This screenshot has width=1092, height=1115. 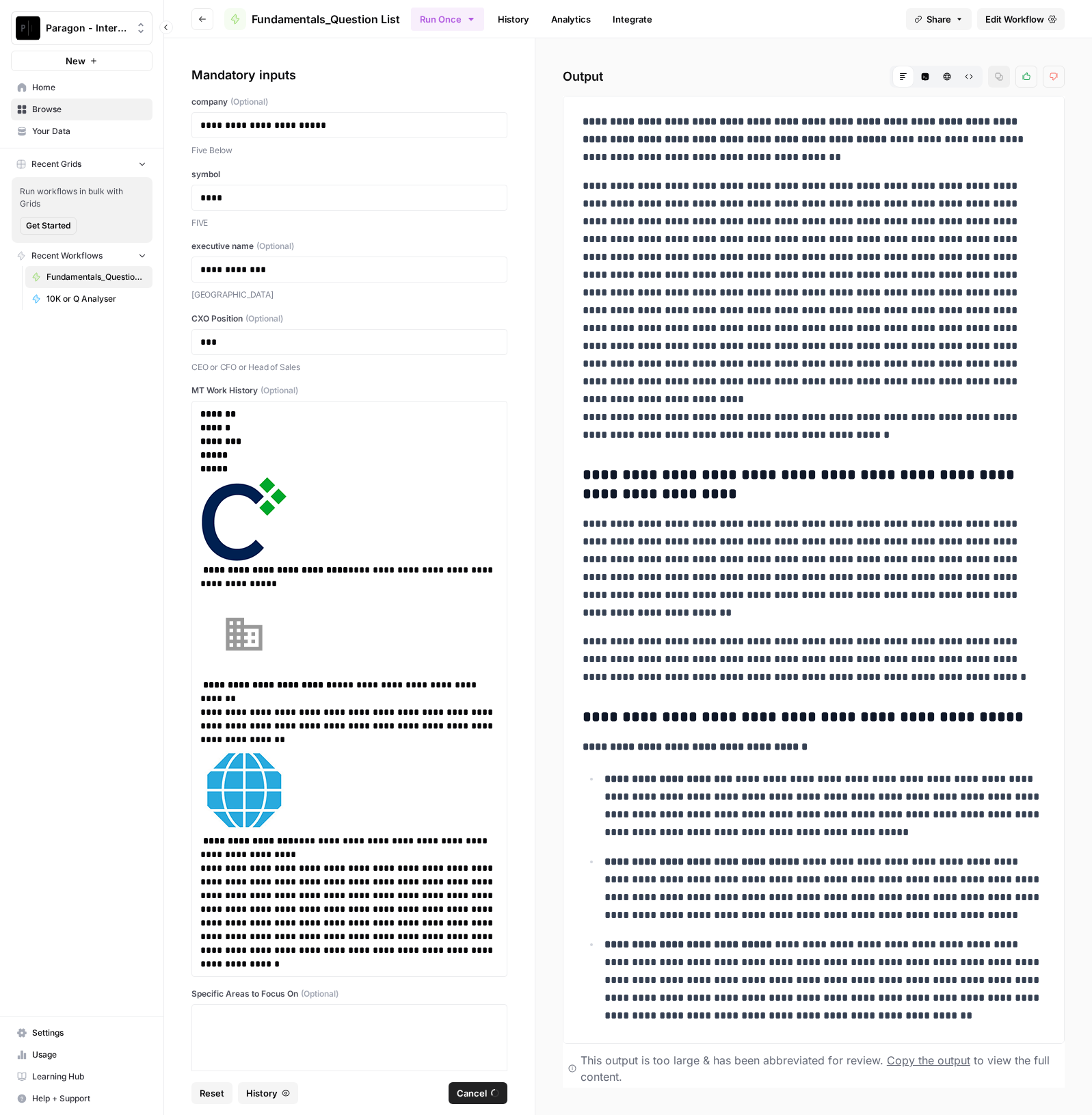 I want to click on span: Recent Grids, so click(x=56, y=164).